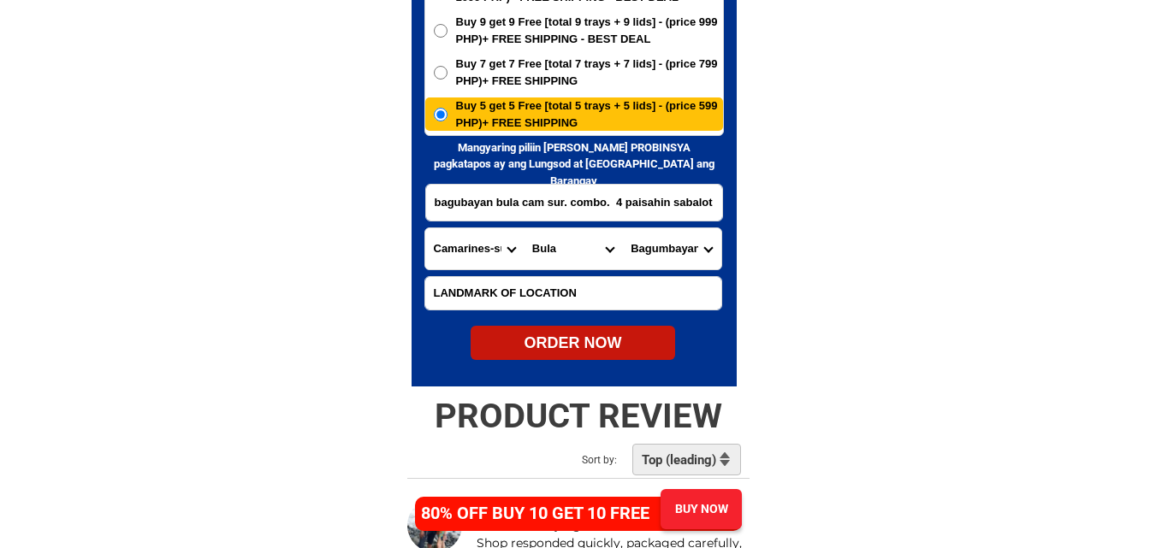 The image size is (1156, 548). I want to click on input: Buy 7 get 7 Free [total 7 trays + 7 lids] - (price 799 PHP)+ FREE SHIPPING, so click(441, 73).